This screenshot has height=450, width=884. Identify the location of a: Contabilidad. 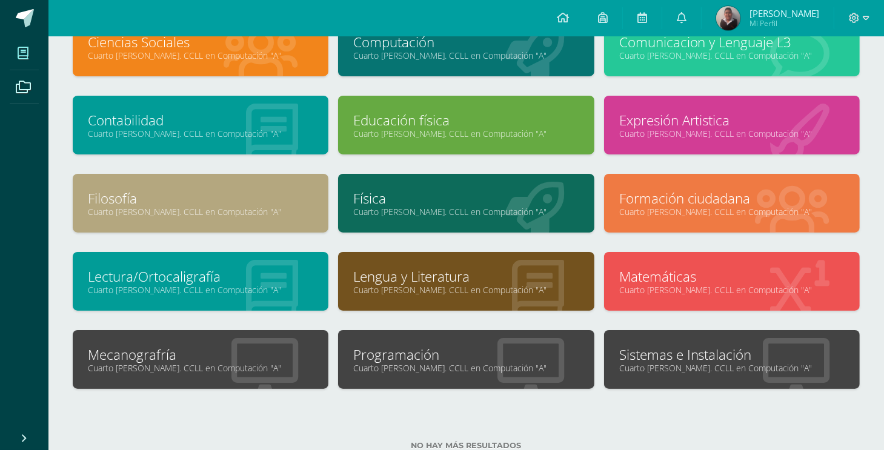
(201, 120).